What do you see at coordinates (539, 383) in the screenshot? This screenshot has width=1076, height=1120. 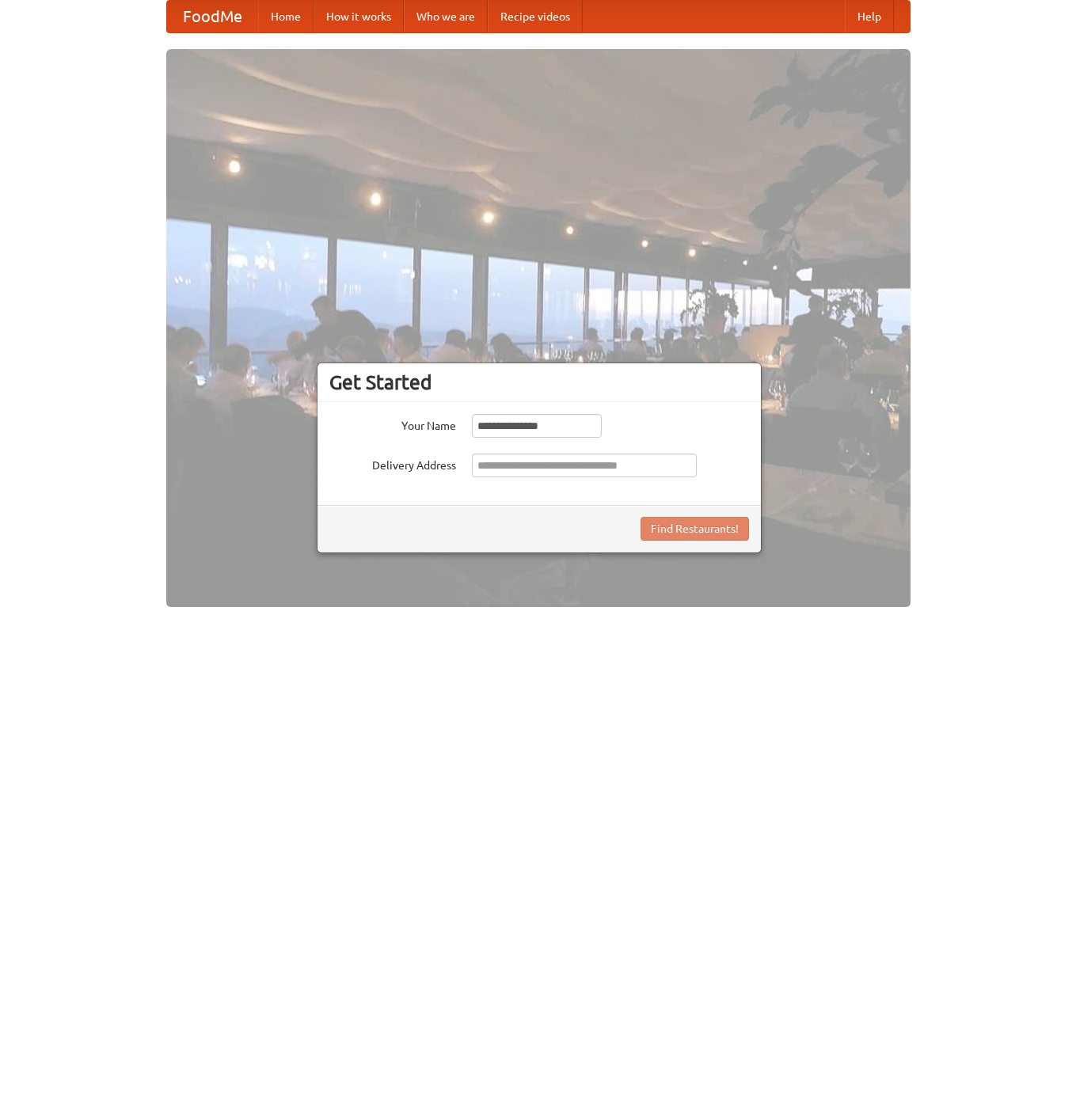 I see `h3: Get Started` at bounding box center [539, 383].